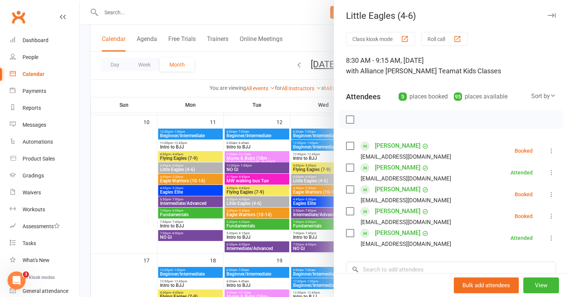 The height and width of the screenshot is (297, 568). What do you see at coordinates (36, 260) in the screenshot?
I see `div: What's New` at bounding box center [36, 260].